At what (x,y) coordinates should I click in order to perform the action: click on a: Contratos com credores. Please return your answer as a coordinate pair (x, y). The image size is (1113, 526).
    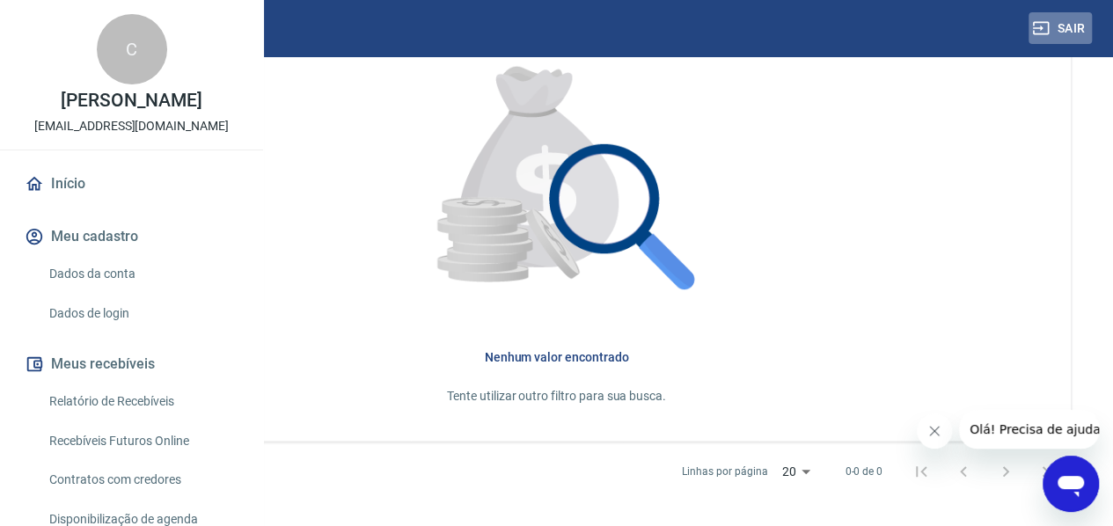
    Looking at the image, I should click on (142, 480).